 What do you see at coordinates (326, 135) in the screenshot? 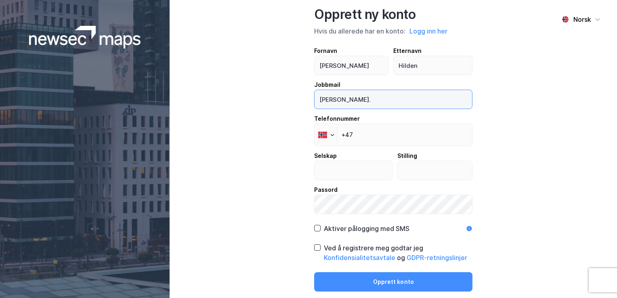
I see `div: Norway: + 47` at bounding box center [326, 135].